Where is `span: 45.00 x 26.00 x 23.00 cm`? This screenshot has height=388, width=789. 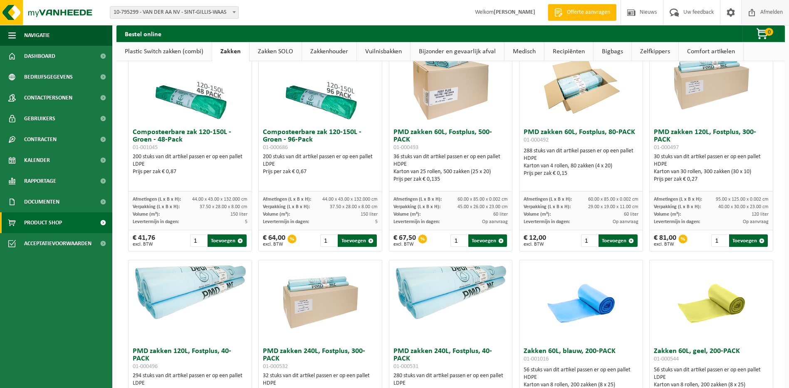
span: 45.00 x 26.00 x 23.00 cm is located at coordinates (483, 207).